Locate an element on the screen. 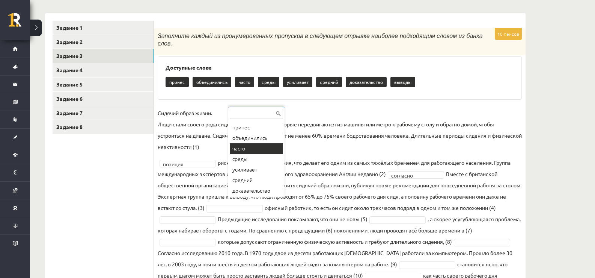  font: усиливает is located at coordinates (245, 169).